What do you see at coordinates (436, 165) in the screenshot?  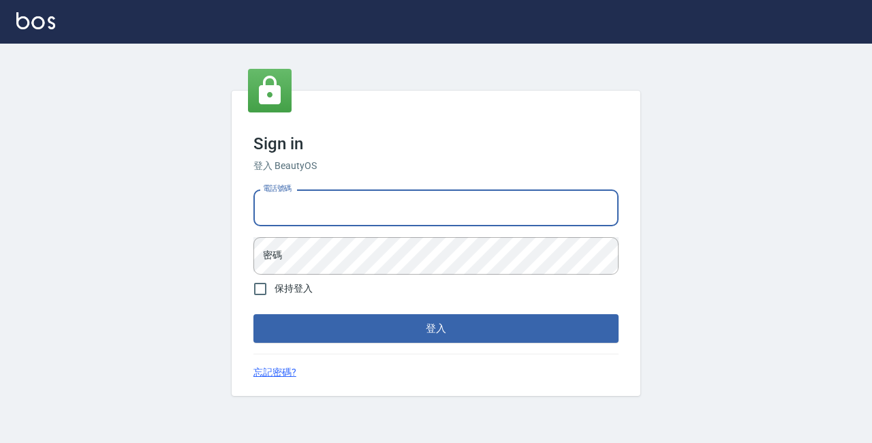 I see `h6: 登入 BeautyOS` at bounding box center [436, 165].